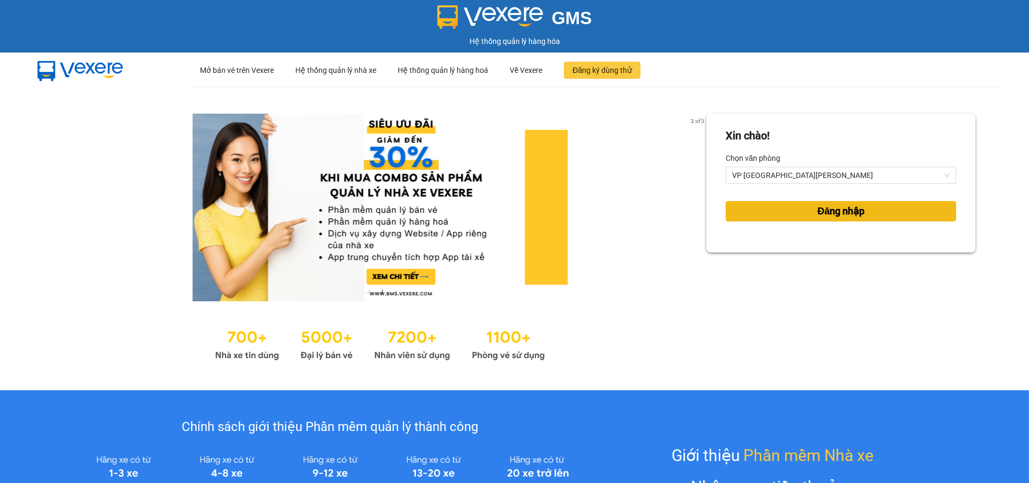 Image resolution: width=1029 pixels, height=483 pixels. Describe the element at coordinates (514, 41) in the screenshot. I see `div: Hệ thống quản lý hàng hóa` at that location.